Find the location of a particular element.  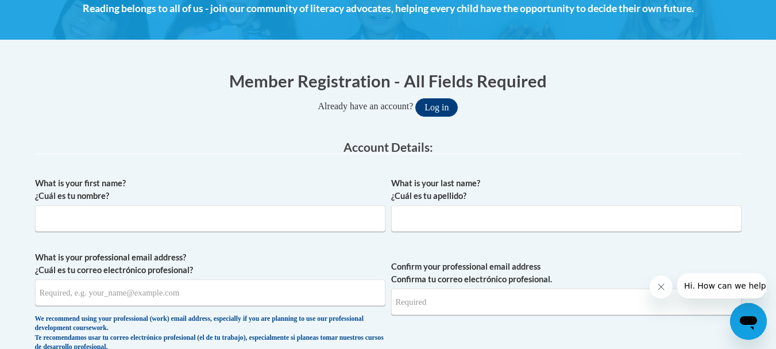

h1: Member Registration - All Fields Required is located at coordinates (388, 80).